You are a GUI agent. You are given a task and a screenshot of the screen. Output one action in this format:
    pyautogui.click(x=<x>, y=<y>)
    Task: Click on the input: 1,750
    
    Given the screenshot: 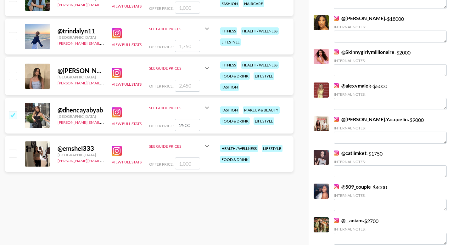 What is the action you would take?
    pyautogui.click(x=187, y=46)
    